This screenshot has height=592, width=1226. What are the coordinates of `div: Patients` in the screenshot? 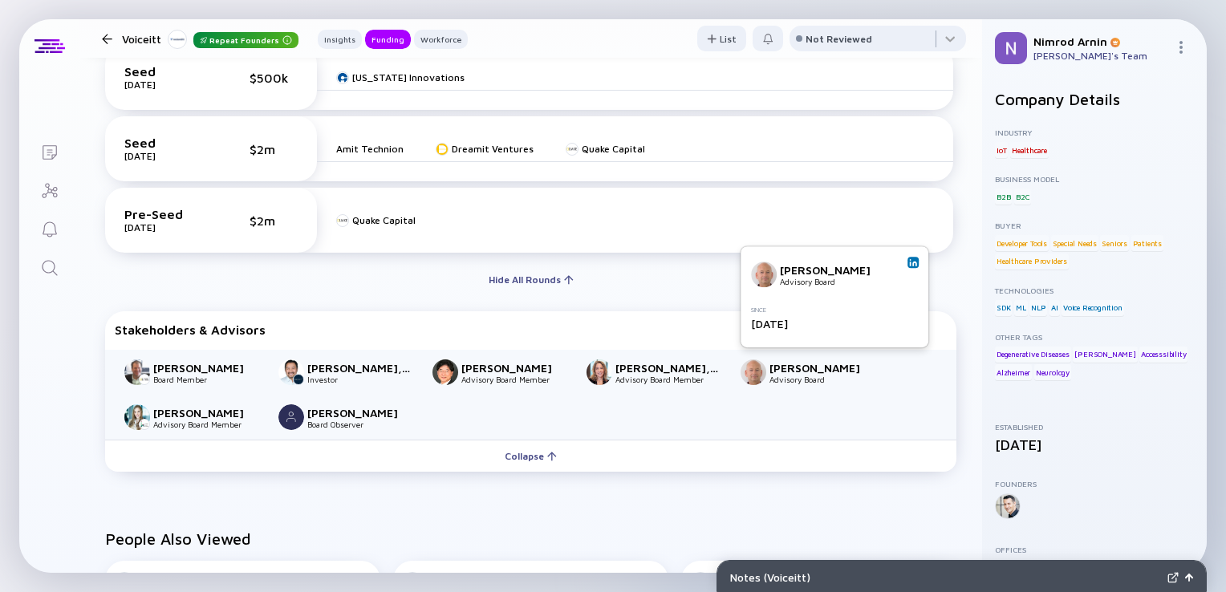 It's located at (1147, 243).